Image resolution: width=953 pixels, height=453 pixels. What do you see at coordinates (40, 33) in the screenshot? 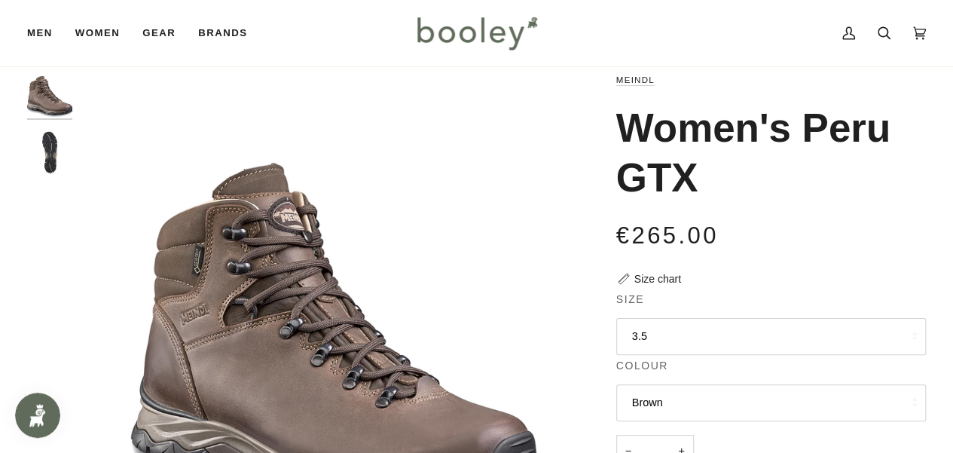
I see `span: Men` at bounding box center [40, 33].